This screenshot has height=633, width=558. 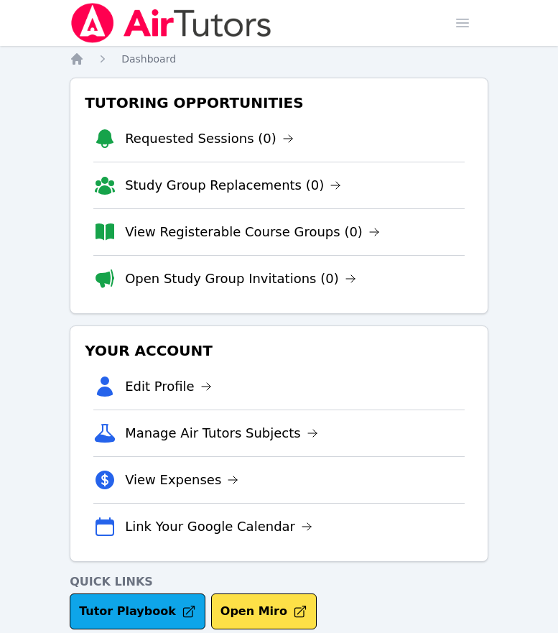 What do you see at coordinates (241, 279) in the screenshot?
I see `a: Open Study Group Invitations (0)` at bounding box center [241, 279].